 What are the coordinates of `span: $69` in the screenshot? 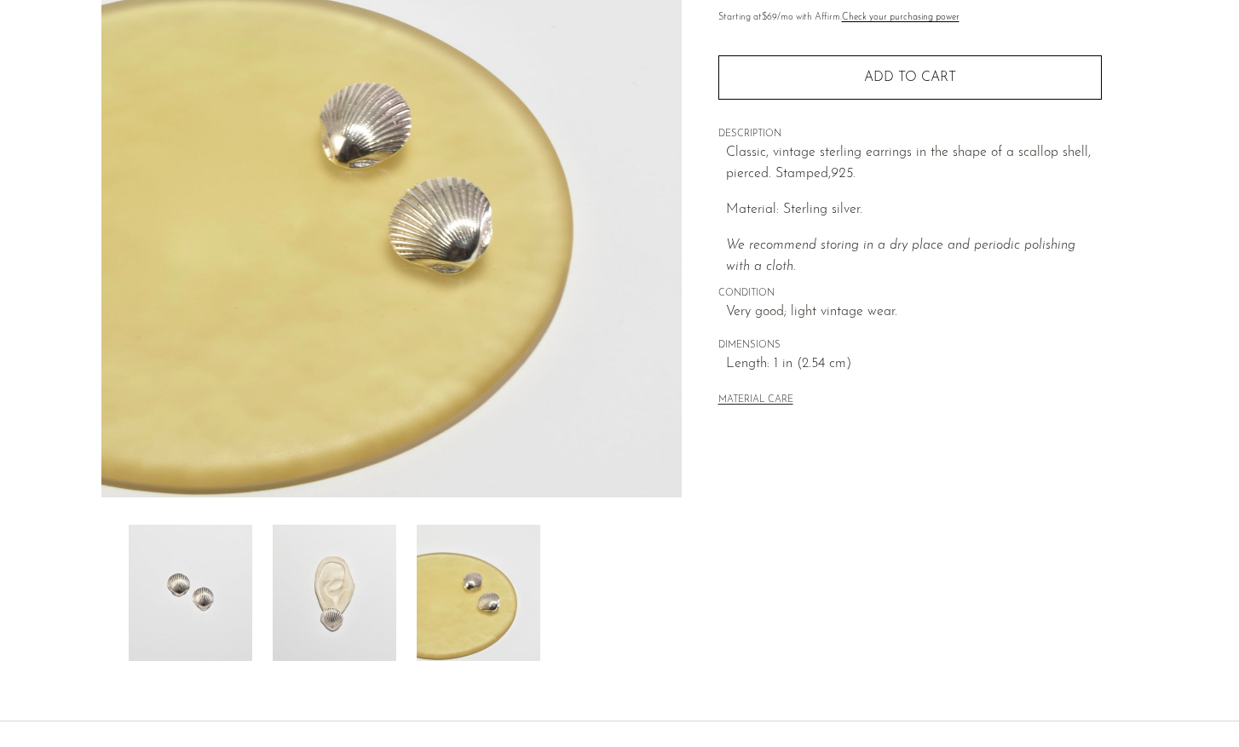 It's located at (770, 17).